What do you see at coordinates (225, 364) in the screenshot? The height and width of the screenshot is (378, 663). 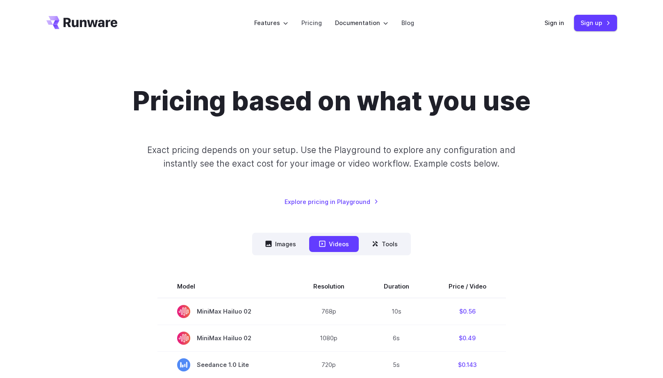 I see `span: Seedance 1.0 Lite` at bounding box center [225, 364].